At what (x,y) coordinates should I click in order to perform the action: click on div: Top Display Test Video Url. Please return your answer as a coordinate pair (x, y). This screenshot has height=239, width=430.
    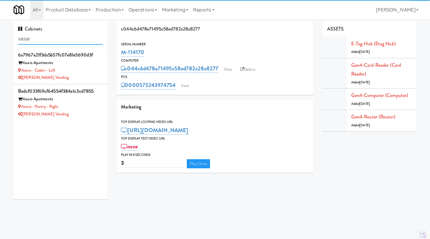
    Looking at the image, I should click on (215, 138).